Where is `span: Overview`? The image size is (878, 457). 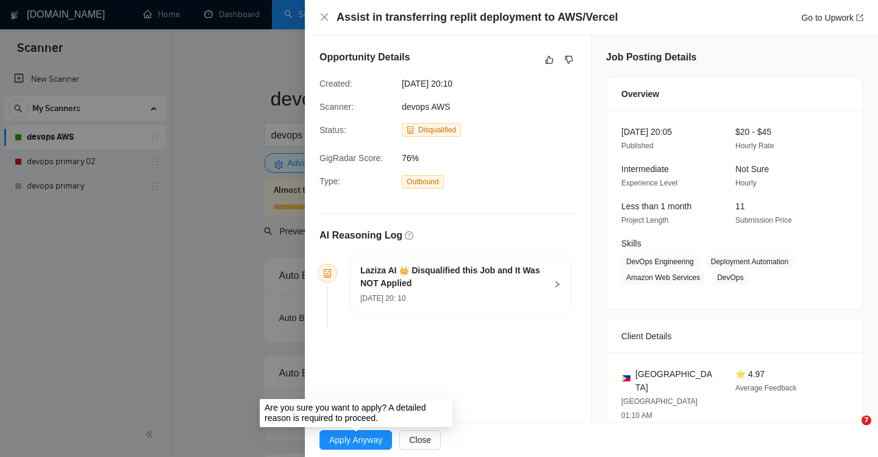
span: Overview is located at coordinates (640, 94).